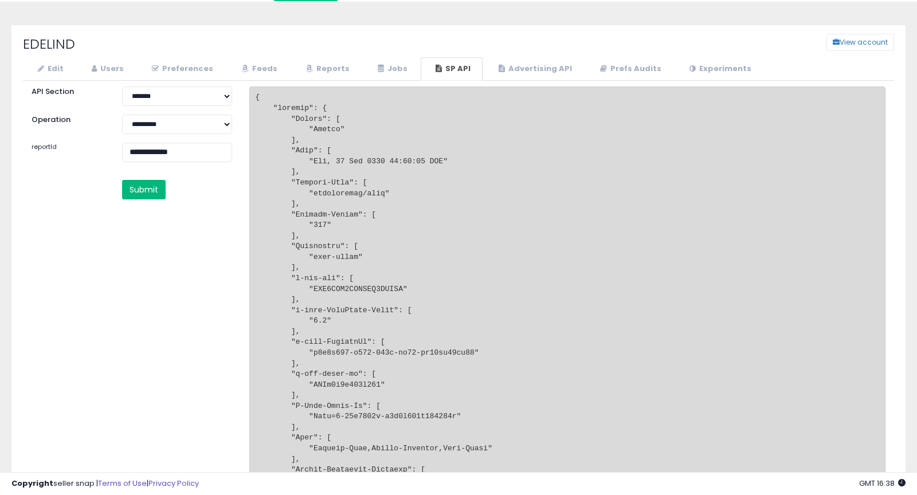 The height and width of the screenshot is (495, 917). I want to click on a: SP API, so click(451, 69).